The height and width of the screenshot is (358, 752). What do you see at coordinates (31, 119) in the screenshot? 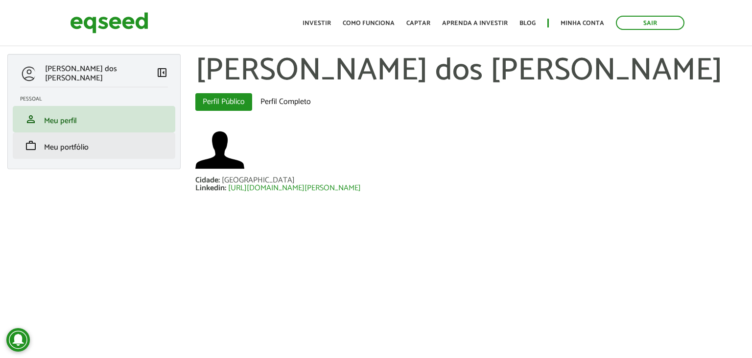
I see `span: person` at bounding box center [31, 119].